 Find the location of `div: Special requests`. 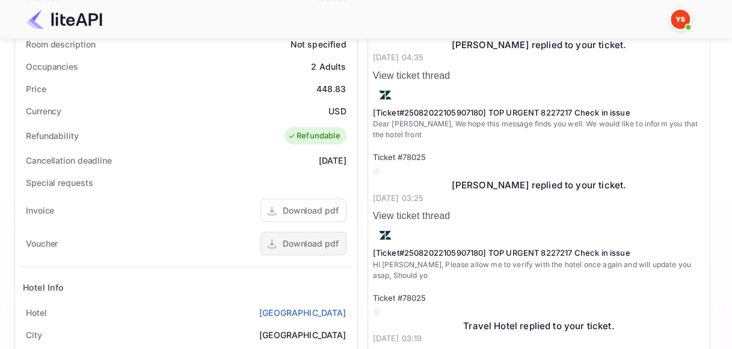

div: Special requests is located at coordinates (59, 182).